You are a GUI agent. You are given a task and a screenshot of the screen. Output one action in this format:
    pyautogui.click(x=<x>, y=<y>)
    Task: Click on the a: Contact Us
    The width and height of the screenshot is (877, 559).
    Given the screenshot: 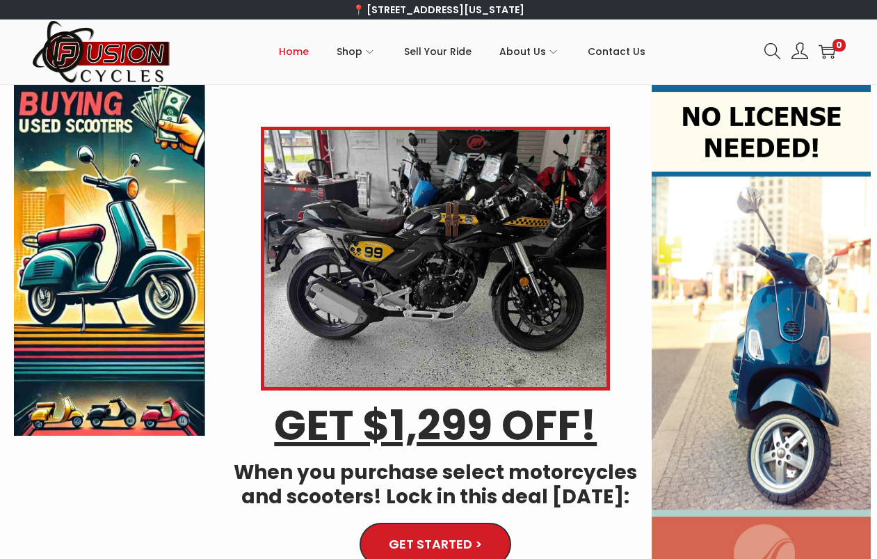 What is the action you would take?
    pyautogui.click(x=617, y=51)
    